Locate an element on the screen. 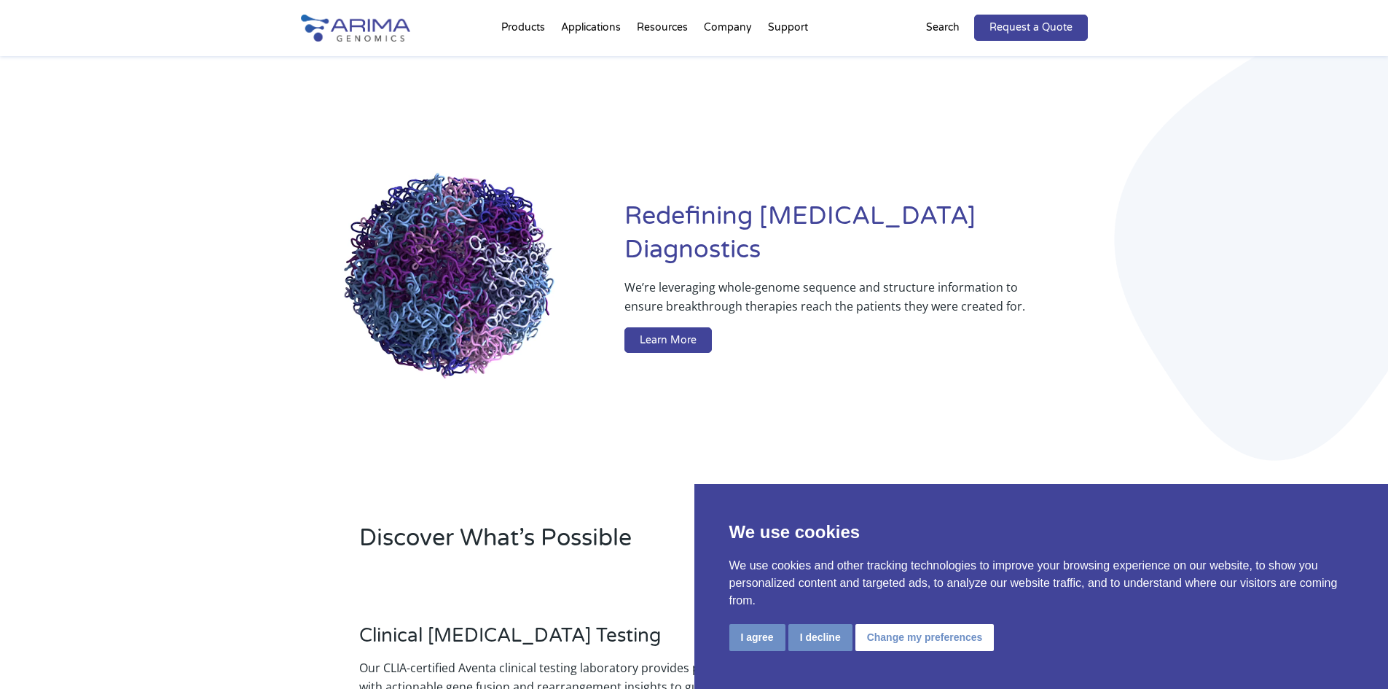 This screenshot has width=1388, height=689. p: We use cookies is located at coordinates (1041, 532).